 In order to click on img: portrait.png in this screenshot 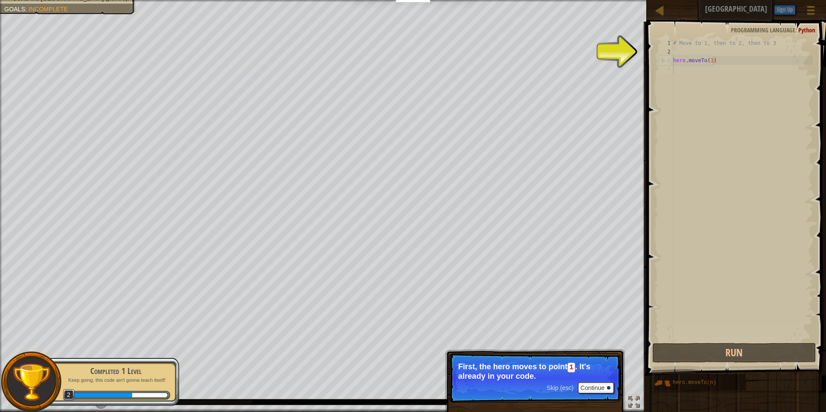, I will do `click(663, 383)`.